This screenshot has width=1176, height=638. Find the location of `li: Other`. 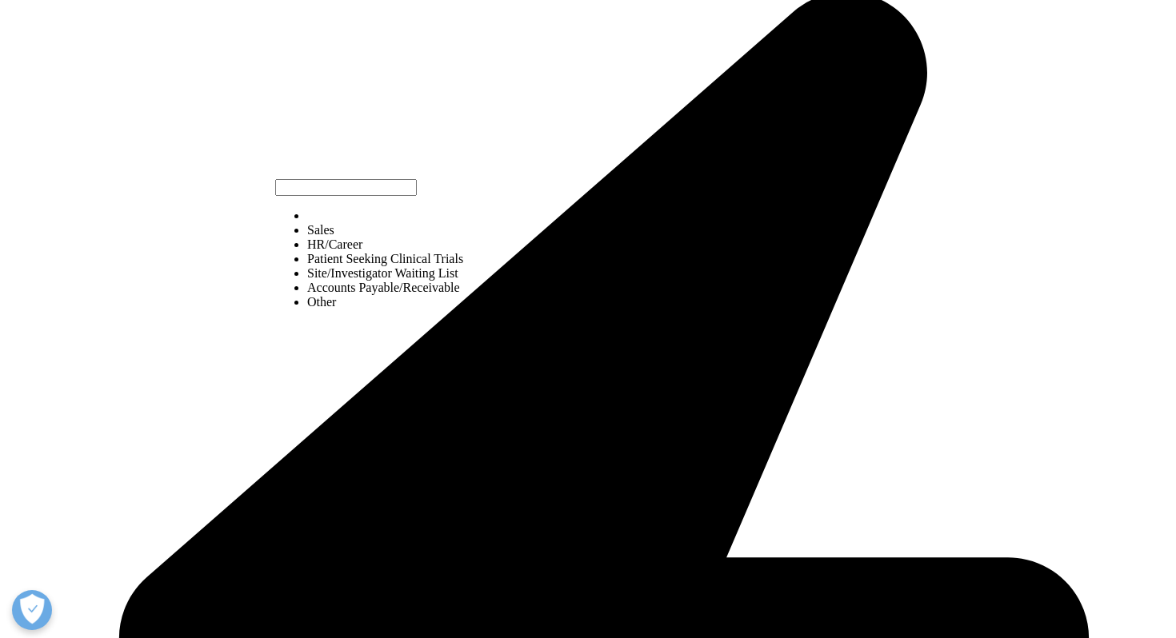

li: Other is located at coordinates (385, 302).